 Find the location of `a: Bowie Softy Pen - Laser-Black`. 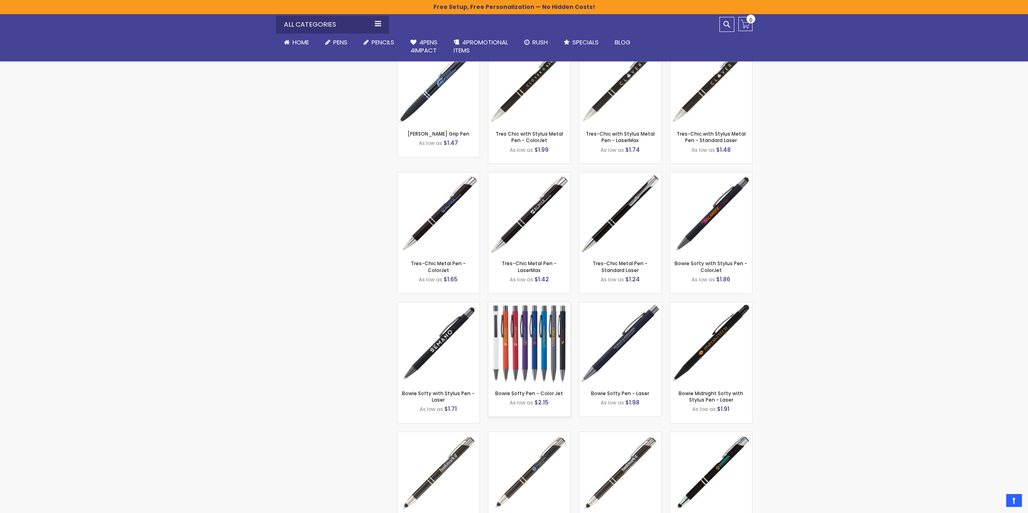

a: Bowie Softy Pen - Laser-Black is located at coordinates (620, 305).